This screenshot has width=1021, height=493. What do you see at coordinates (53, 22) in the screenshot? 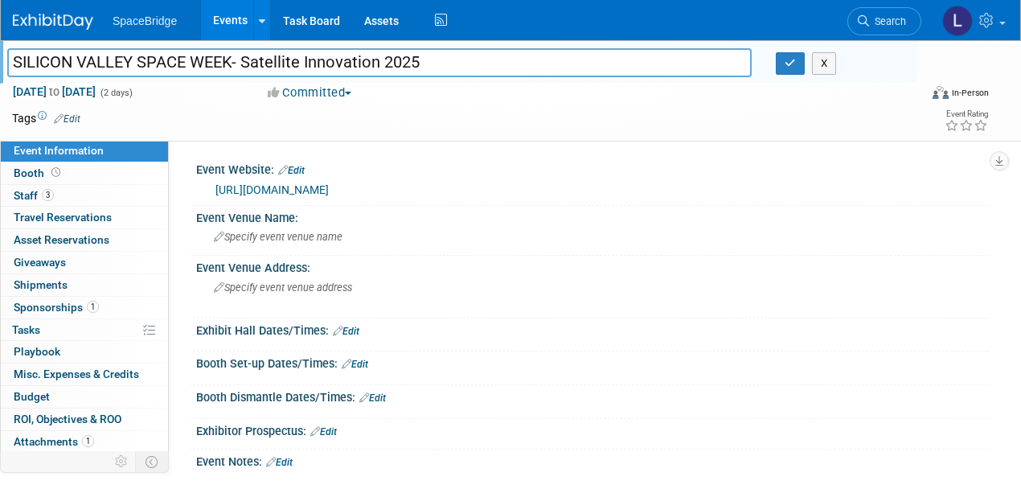
I see `img: ExhibitDay` at bounding box center [53, 22].